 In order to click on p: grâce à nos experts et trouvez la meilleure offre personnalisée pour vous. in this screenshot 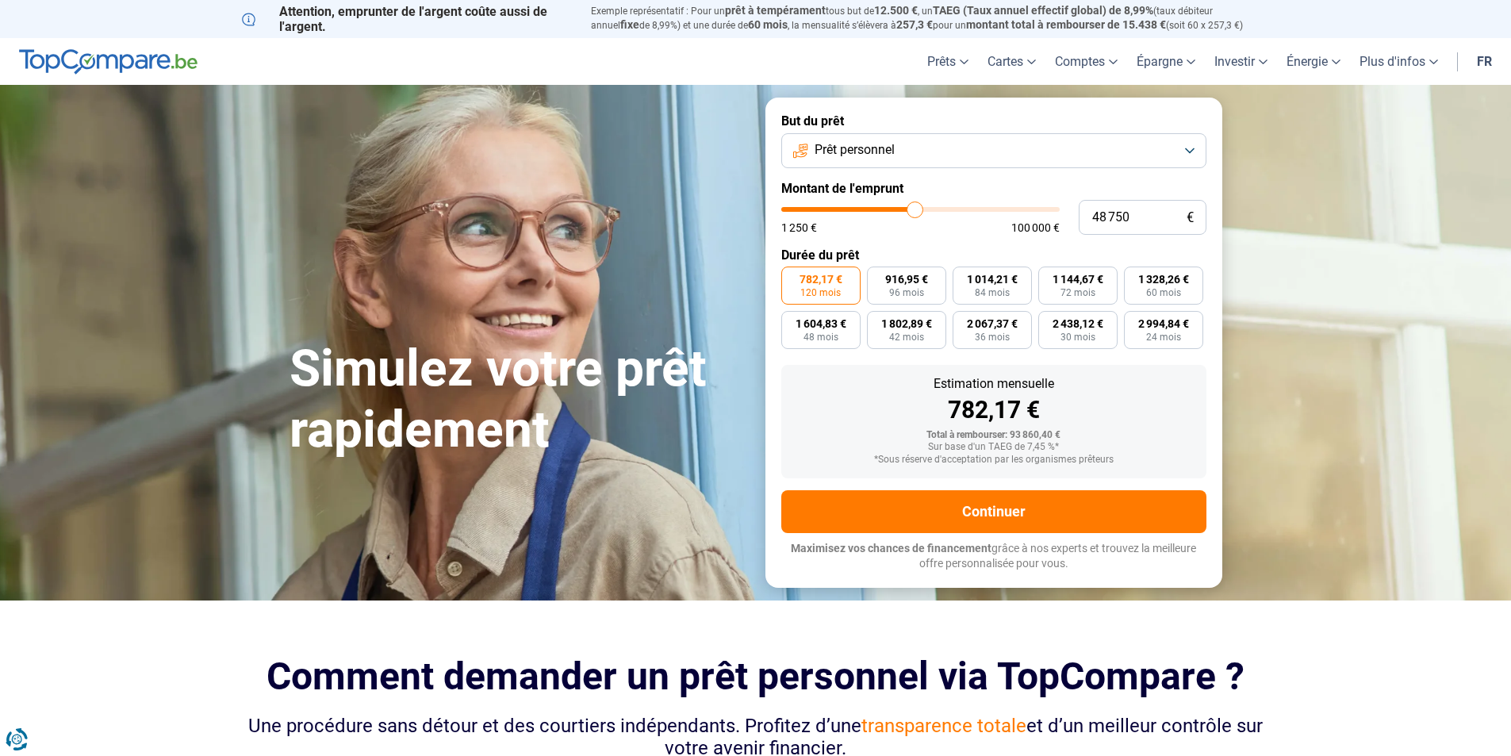, I will do `click(994, 556)`.